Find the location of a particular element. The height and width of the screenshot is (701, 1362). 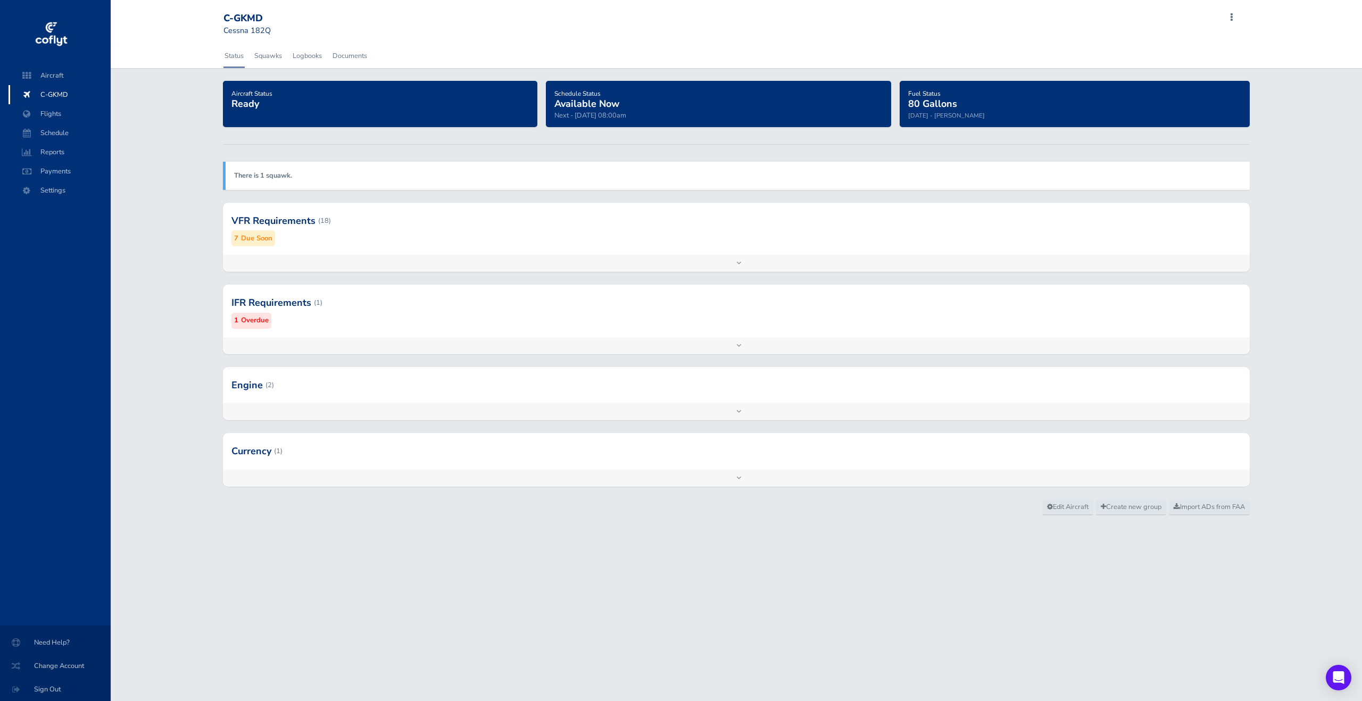

span: Create new group is located at coordinates (1131, 507).